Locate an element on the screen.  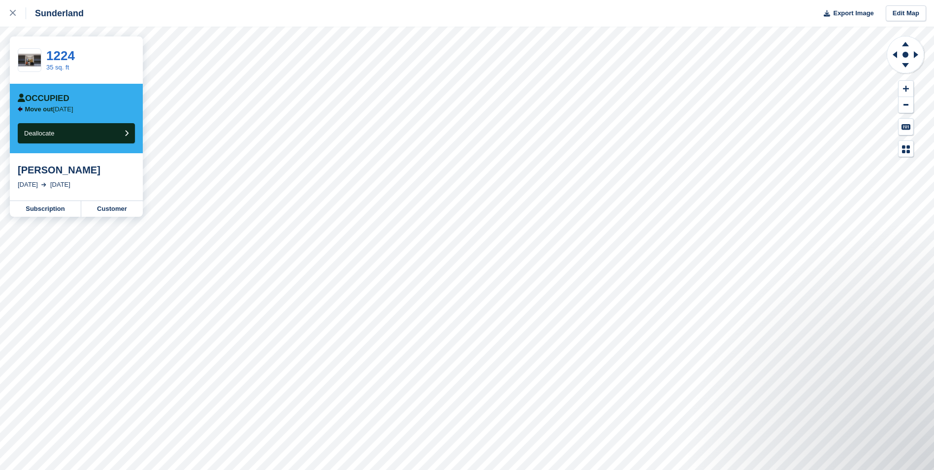
div: Occupied is located at coordinates (43, 98).